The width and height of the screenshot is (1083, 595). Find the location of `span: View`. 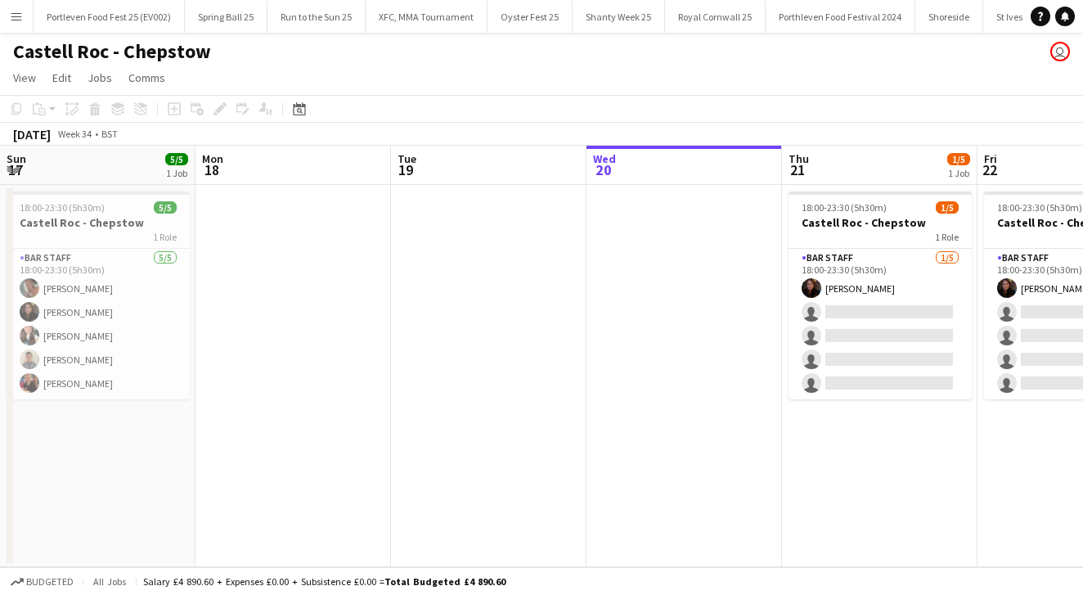

span: View is located at coordinates (25, 78).